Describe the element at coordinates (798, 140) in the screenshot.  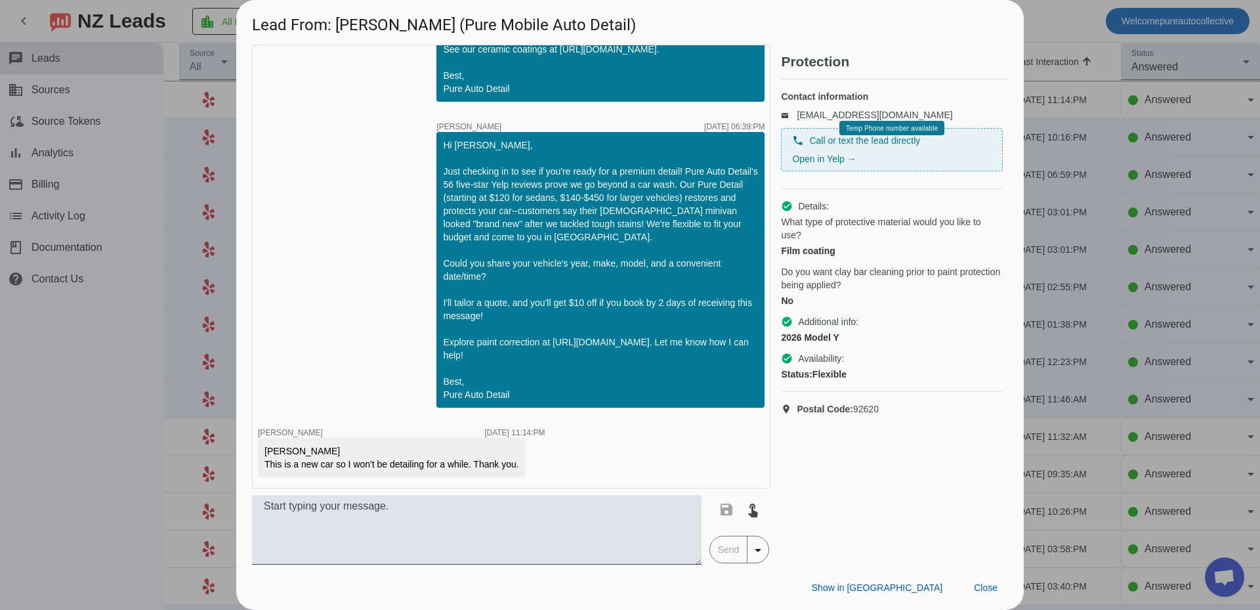
I see `mat-icon: phone` at that location.